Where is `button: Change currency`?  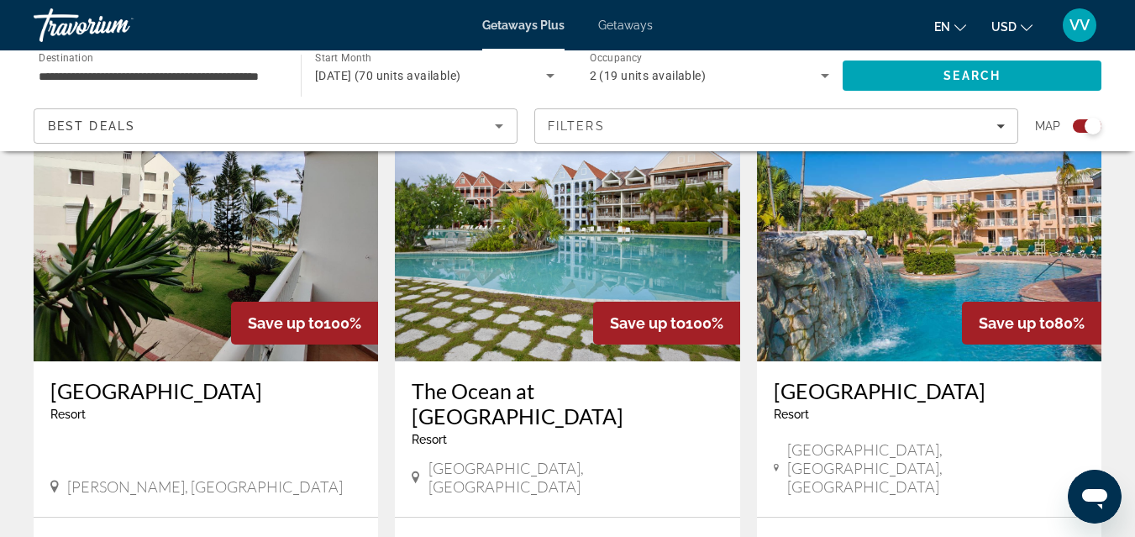
button: Change currency is located at coordinates (1011, 26).